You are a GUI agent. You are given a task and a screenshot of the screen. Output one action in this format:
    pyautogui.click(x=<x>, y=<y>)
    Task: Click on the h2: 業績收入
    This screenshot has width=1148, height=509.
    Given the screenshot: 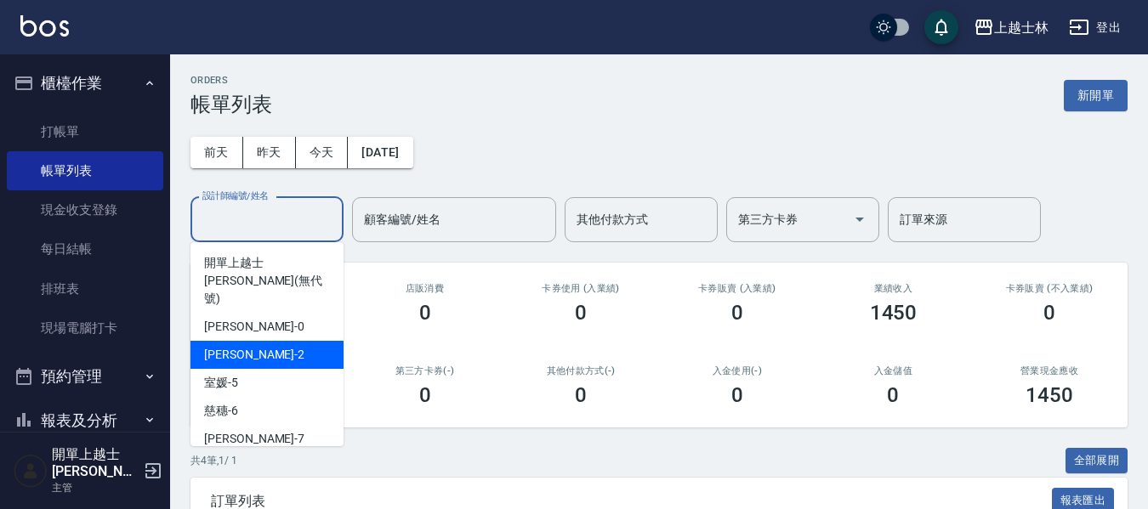 What is the action you would take?
    pyautogui.click(x=894, y=288)
    